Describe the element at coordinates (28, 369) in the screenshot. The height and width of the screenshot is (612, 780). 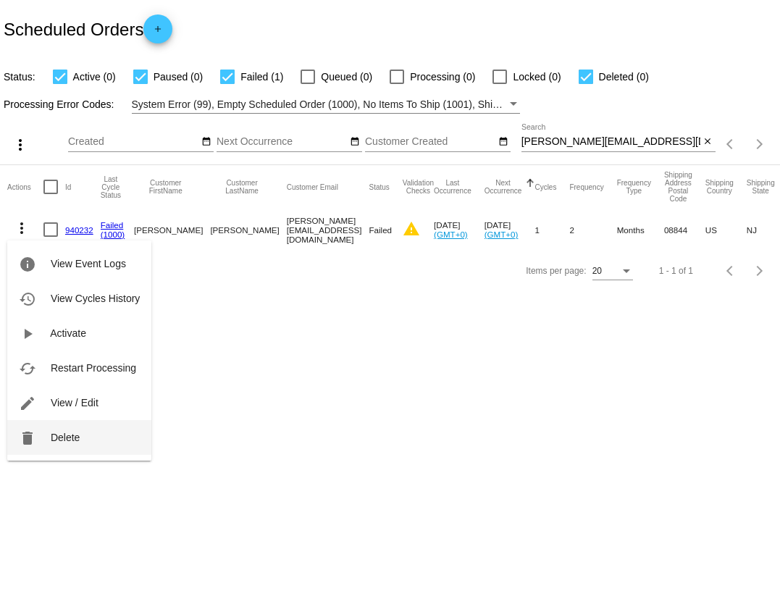
I see `mat-icon: cached` at that location.